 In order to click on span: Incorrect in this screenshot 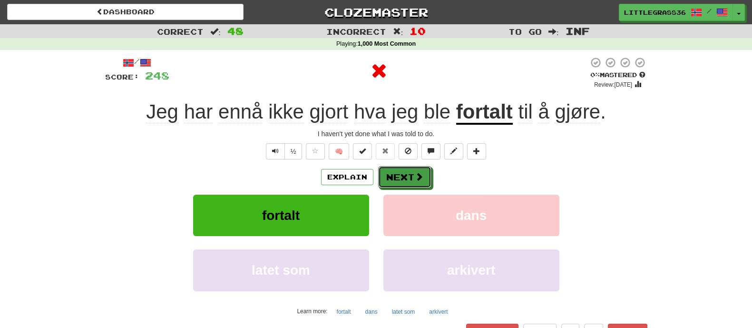, I will do `click(356, 31)`.